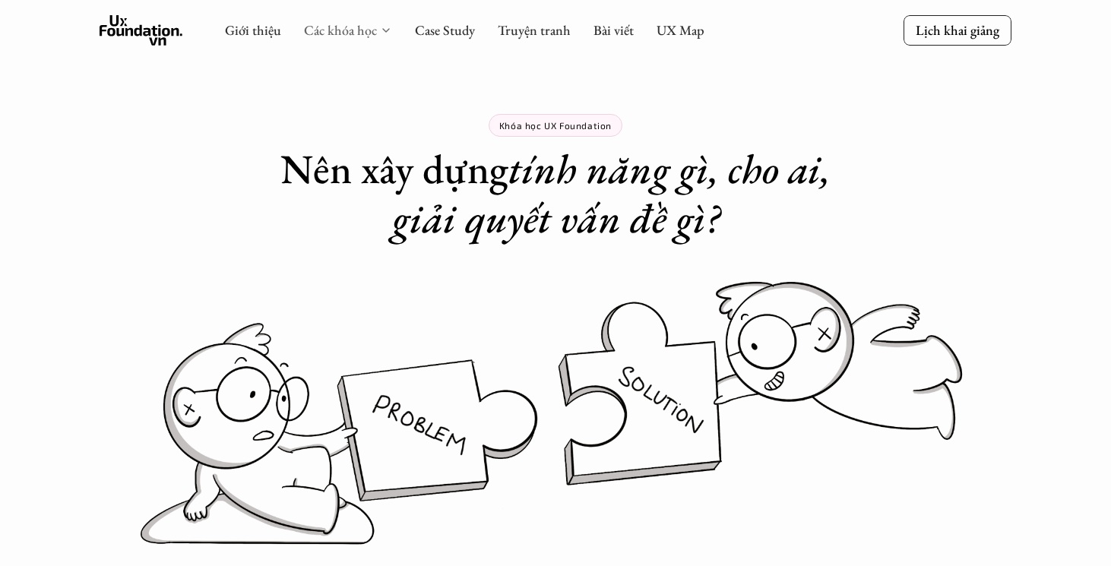 This screenshot has height=566, width=1111. I want to click on a: Case Study, so click(445, 30).